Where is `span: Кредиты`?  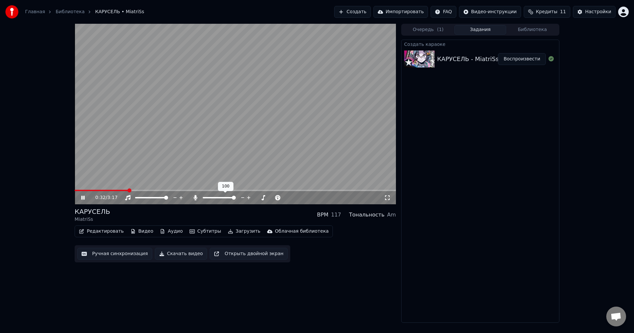
span: Кредиты is located at coordinates (547, 12).